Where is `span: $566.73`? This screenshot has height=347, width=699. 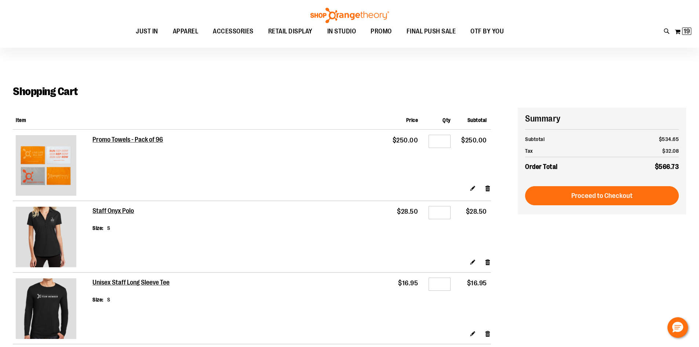
span: $566.73 is located at coordinates (667, 167).